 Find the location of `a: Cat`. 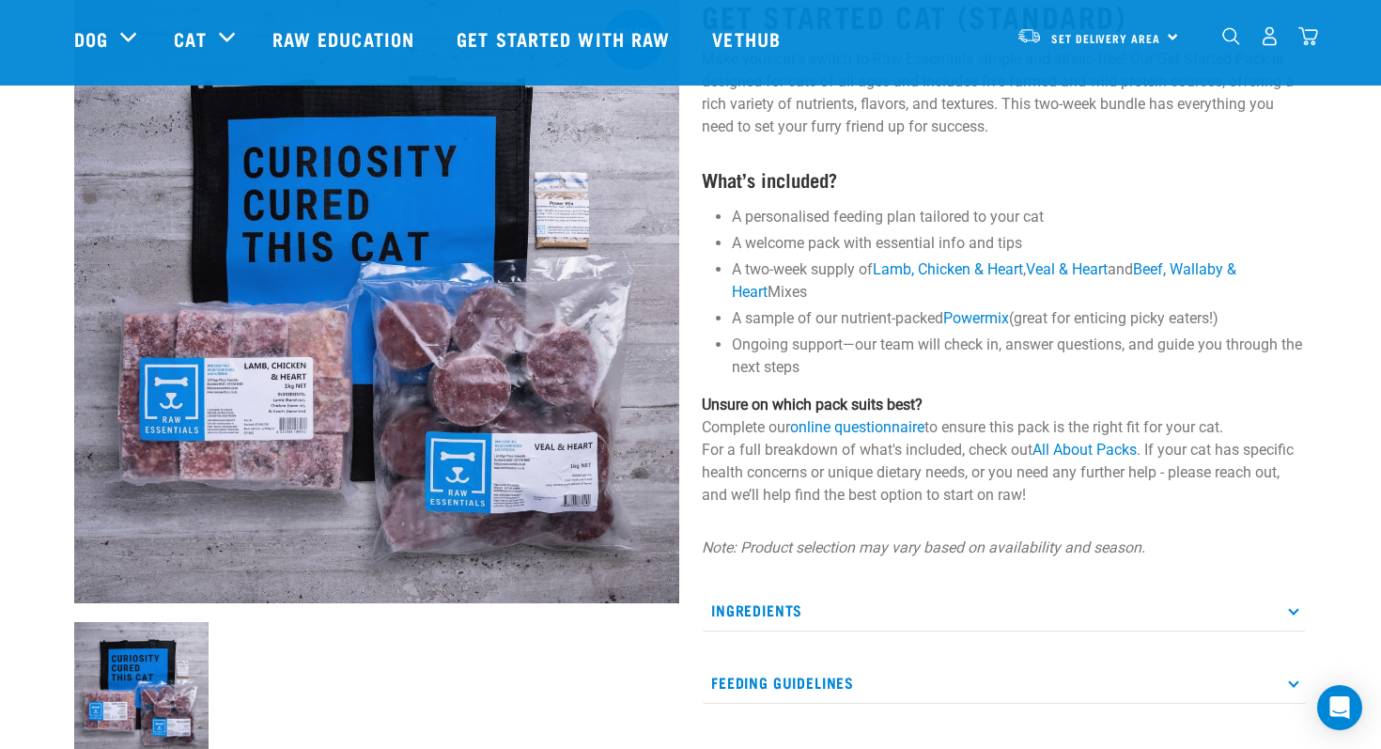

a: Cat is located at coordinates (190, 39).